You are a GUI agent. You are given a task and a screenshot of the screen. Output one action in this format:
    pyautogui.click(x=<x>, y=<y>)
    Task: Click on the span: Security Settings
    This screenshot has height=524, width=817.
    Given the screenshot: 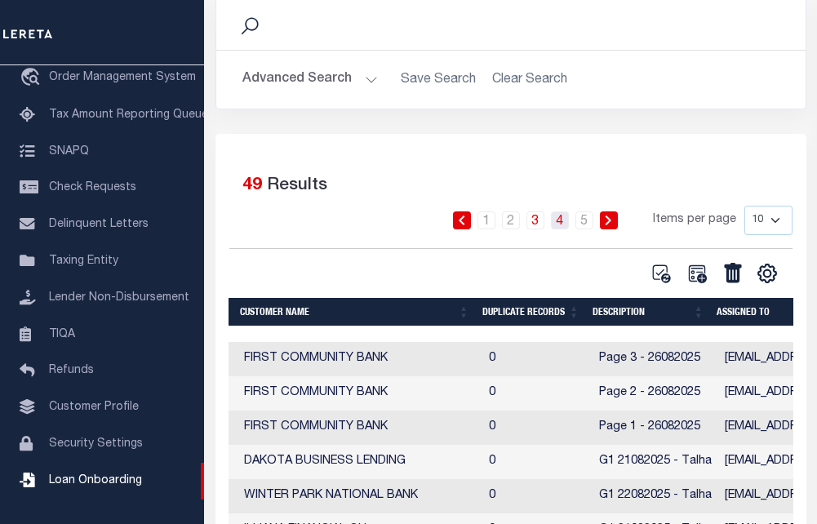 What is the action you would take?
    pyautogui.click(x=95, y=444)
    